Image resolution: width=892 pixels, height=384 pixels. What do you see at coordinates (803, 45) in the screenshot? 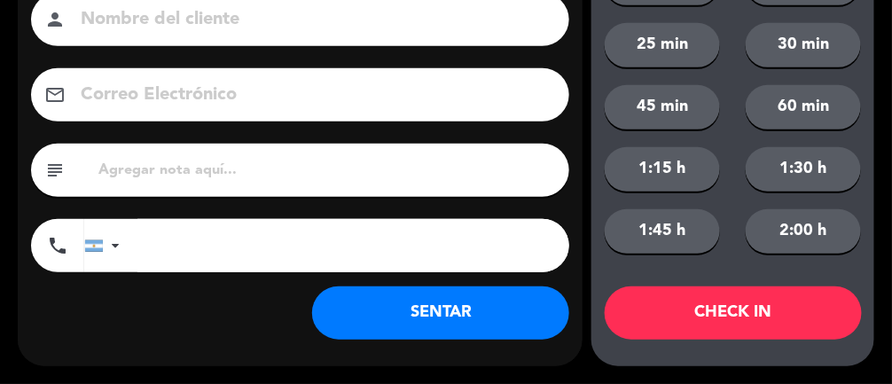
I see `button: 30 min` at bounding box center [803, 45].